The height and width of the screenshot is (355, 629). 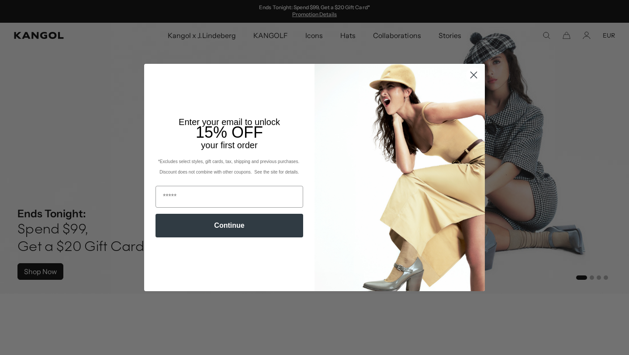 I want to click on span: Enter your email to unlock, so click(x=229, y=122).